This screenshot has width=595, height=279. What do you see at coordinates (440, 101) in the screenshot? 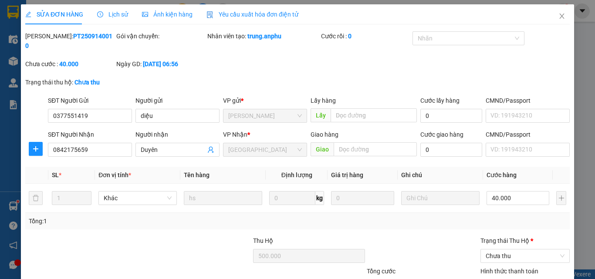
I see `label: Cước lấy hàng` at bounding box center [440, 101].